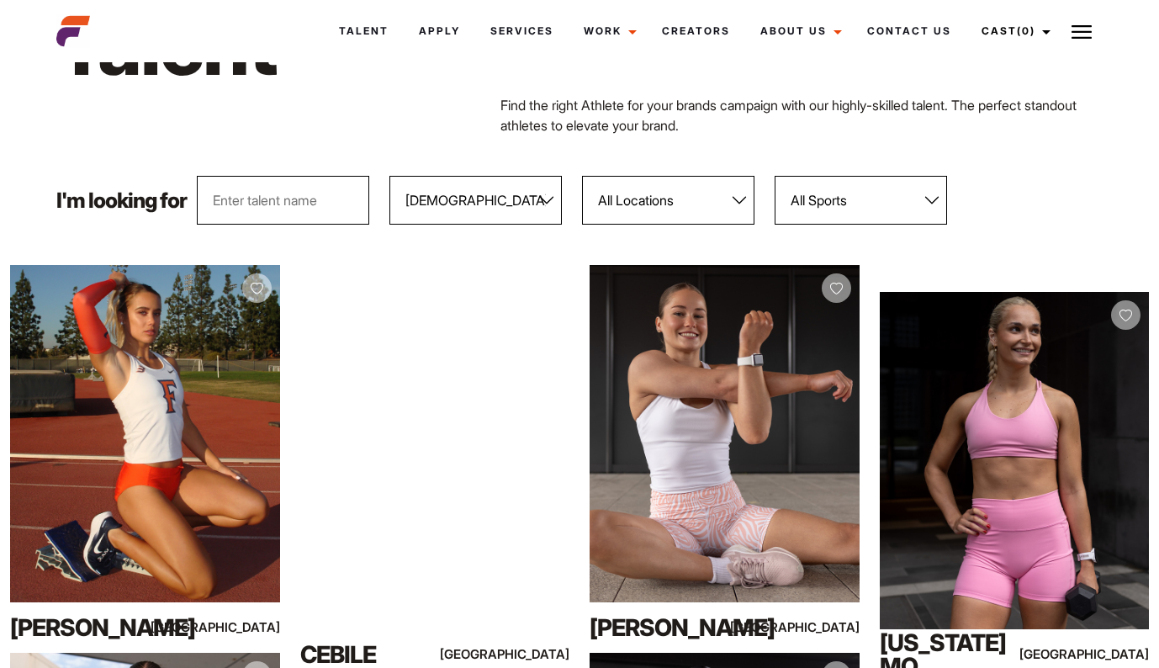 The height and width of the screenshot is (668, 1159). I want to click on input: Enter talent name, so click(283, 200).